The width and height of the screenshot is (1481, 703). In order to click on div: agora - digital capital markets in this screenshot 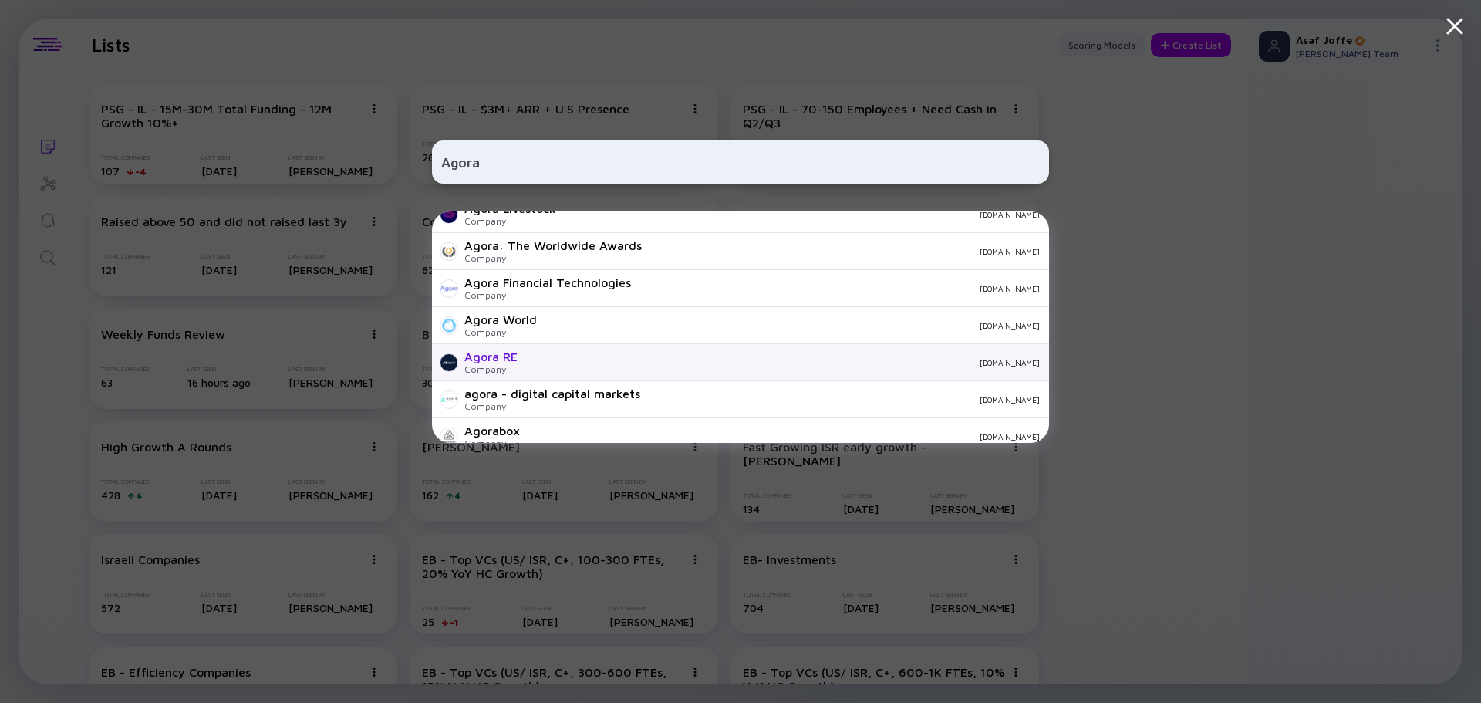, I will do `click(552, 394)`.